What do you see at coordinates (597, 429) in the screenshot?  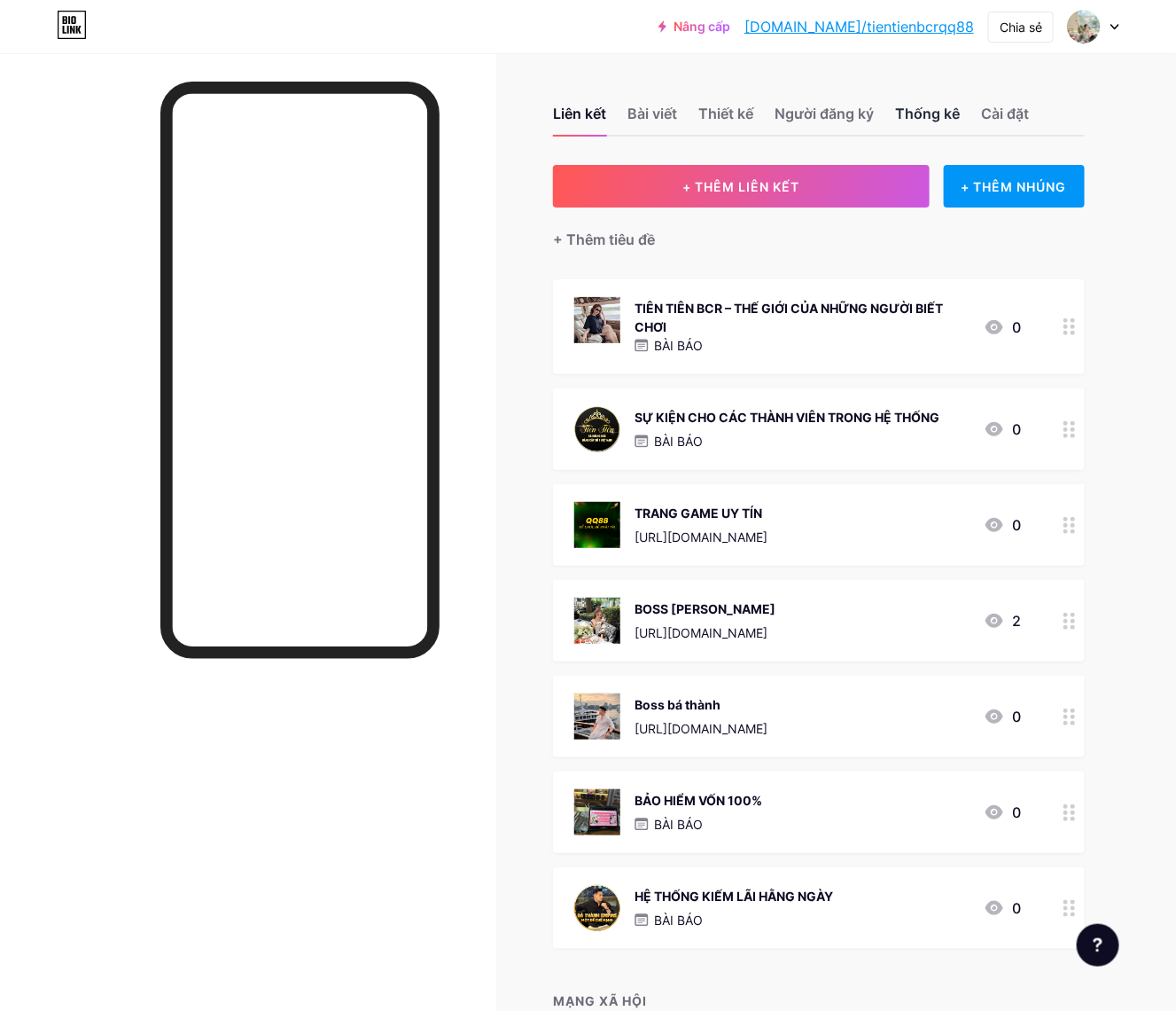 I see `img: SỰ KIỆN CHO CÁC THÀNH VIÊN TRONG HỆ THỐNG` at bounding box center [597, 429].